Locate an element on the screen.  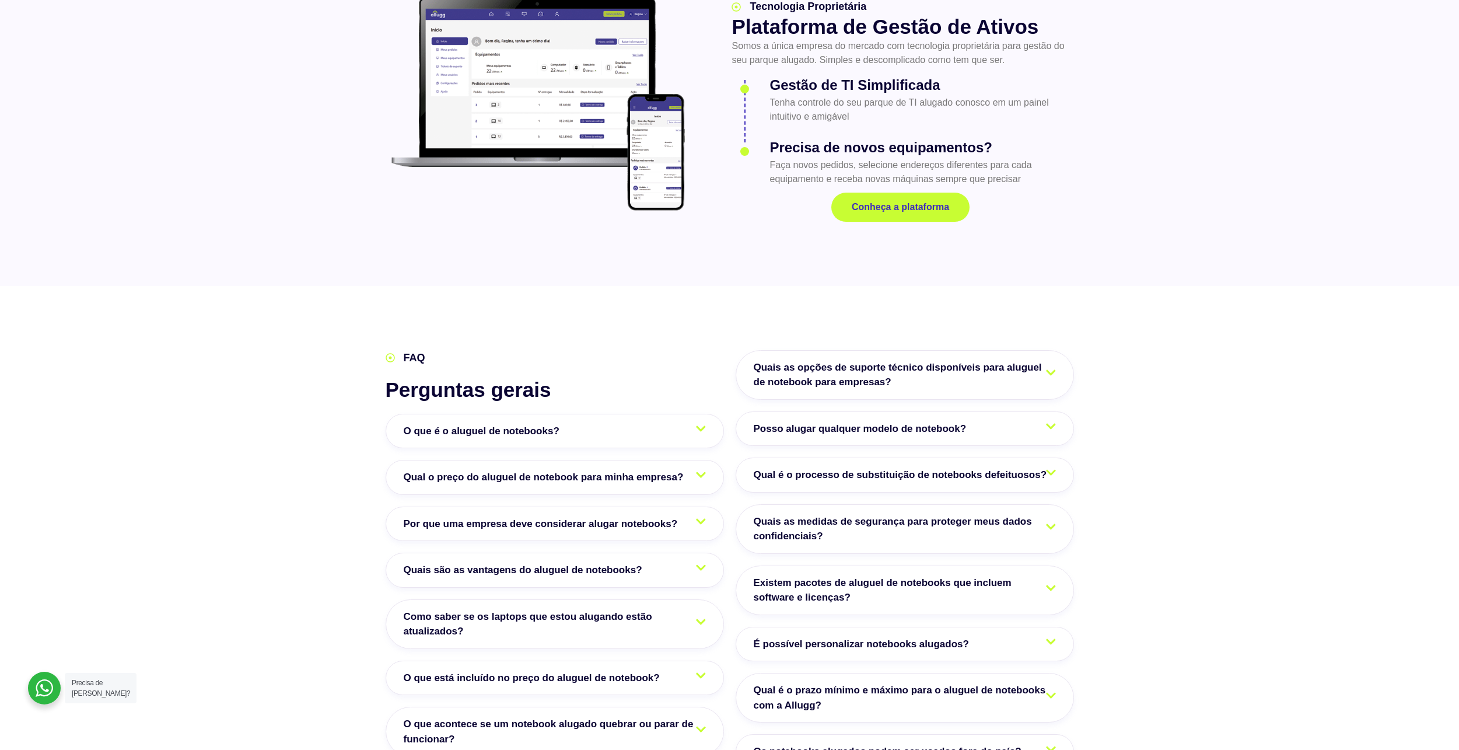
a: Existem pacotes de aluguel de notebooks que incluem software e licenças? is located at coordinates (905, 590).